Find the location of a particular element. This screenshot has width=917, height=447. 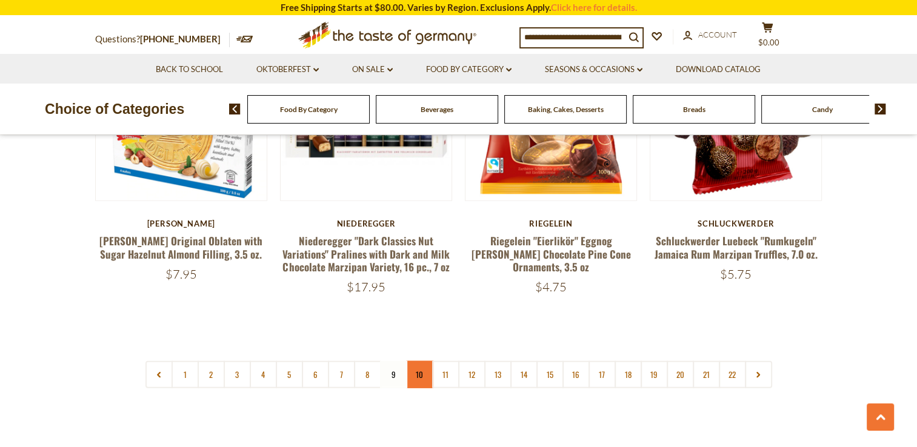

img: previous arrow is located at coordinates (235, 109).